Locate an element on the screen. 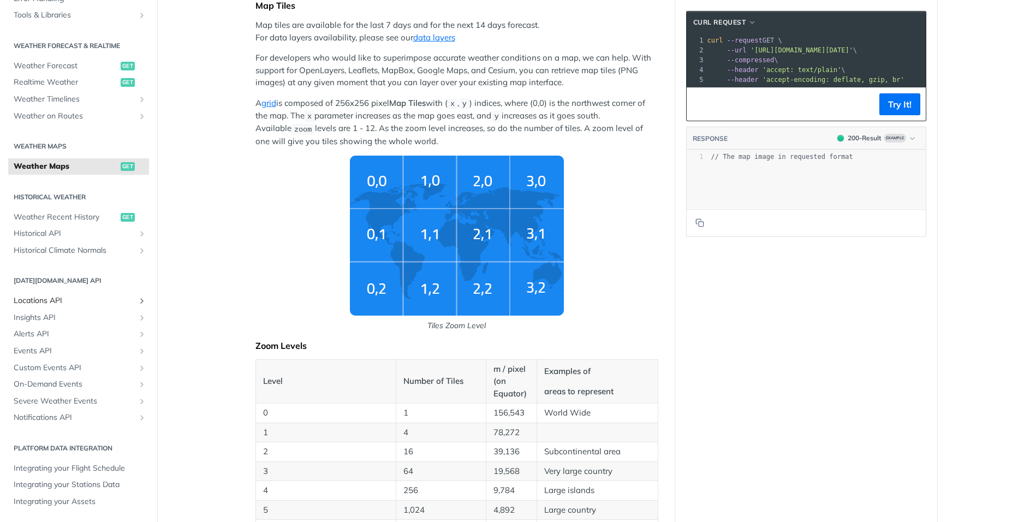 Image resolution: width=1018 pixels, height=522 pixels. span: Notifications API is located at coordinates (74, 418).